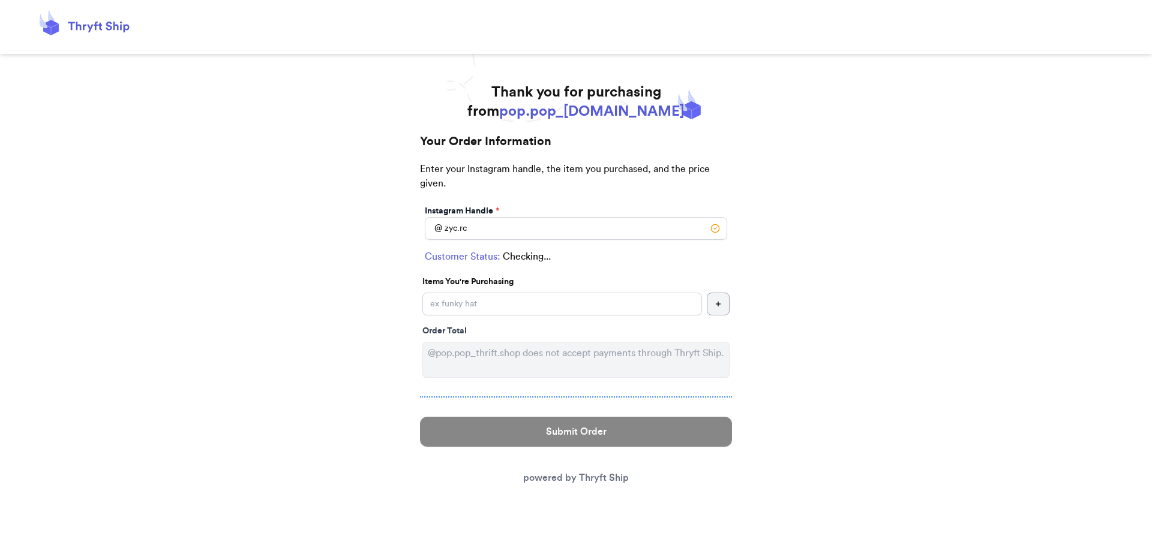 The image size is (1152, 551). I want to click on button: Submit Order, so click(576, 432).